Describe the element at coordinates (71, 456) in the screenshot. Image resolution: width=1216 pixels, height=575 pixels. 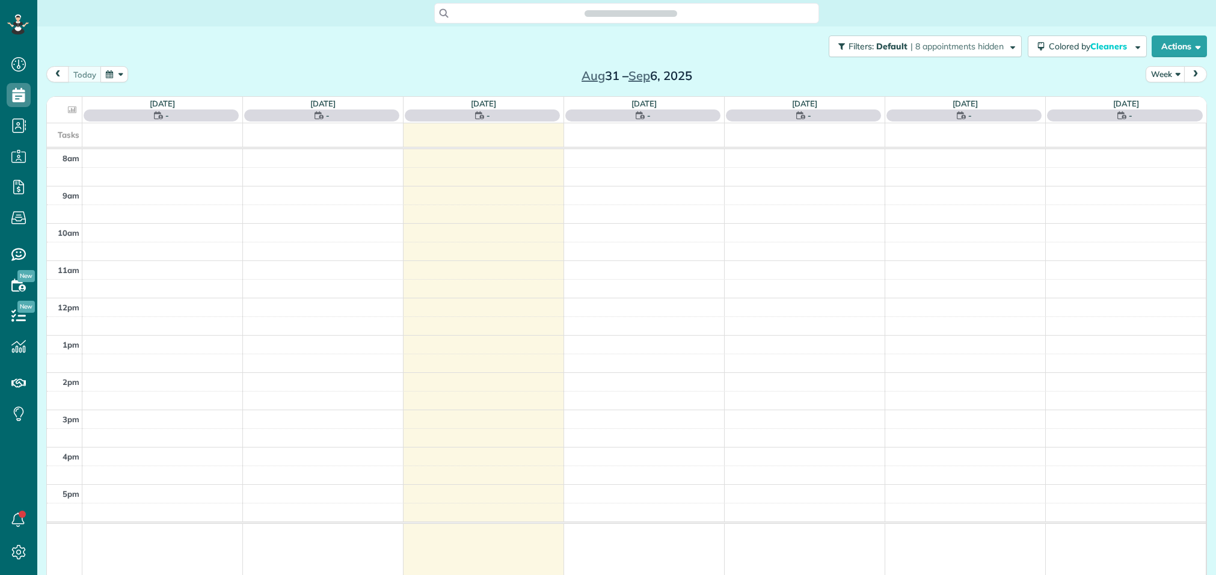
I see `span: 4pm` at that location.